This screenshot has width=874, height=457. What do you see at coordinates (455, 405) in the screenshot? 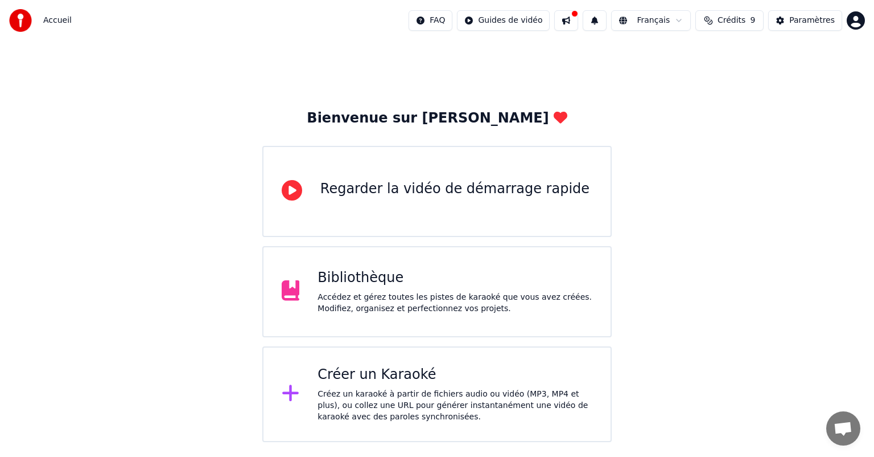
I see `div: Créez un karaoké à partir de fichiers audio ou vidéo (MP3, MP4 et plus), ou collez une URL pour g...` at bounding box center [455, 405].